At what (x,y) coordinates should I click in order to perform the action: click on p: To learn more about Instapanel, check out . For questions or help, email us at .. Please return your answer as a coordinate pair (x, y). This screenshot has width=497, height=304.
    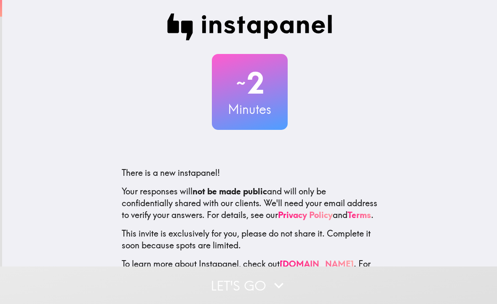
    Looking at the image, I should click on (250, 276).